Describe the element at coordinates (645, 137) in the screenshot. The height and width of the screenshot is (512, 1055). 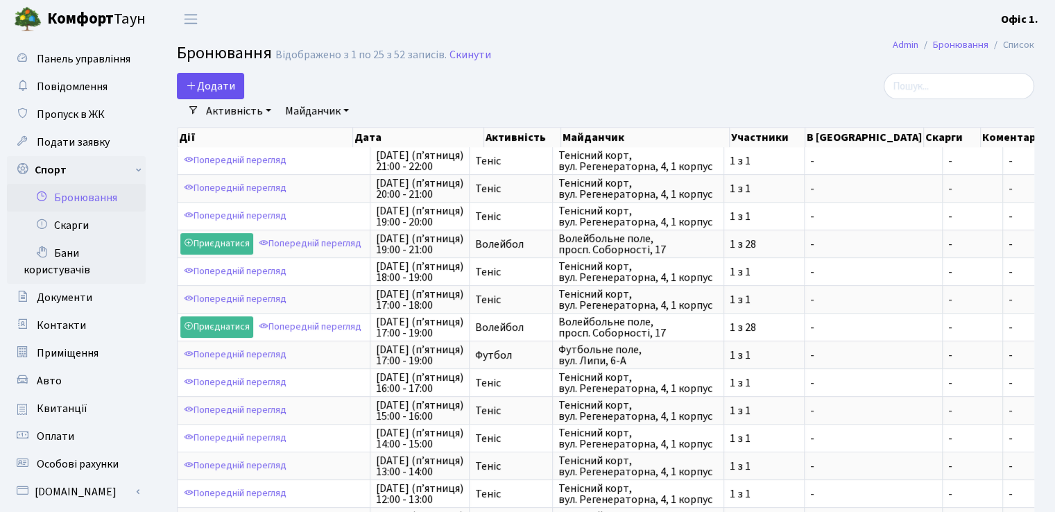
I see `th: Майданчик` at that location.